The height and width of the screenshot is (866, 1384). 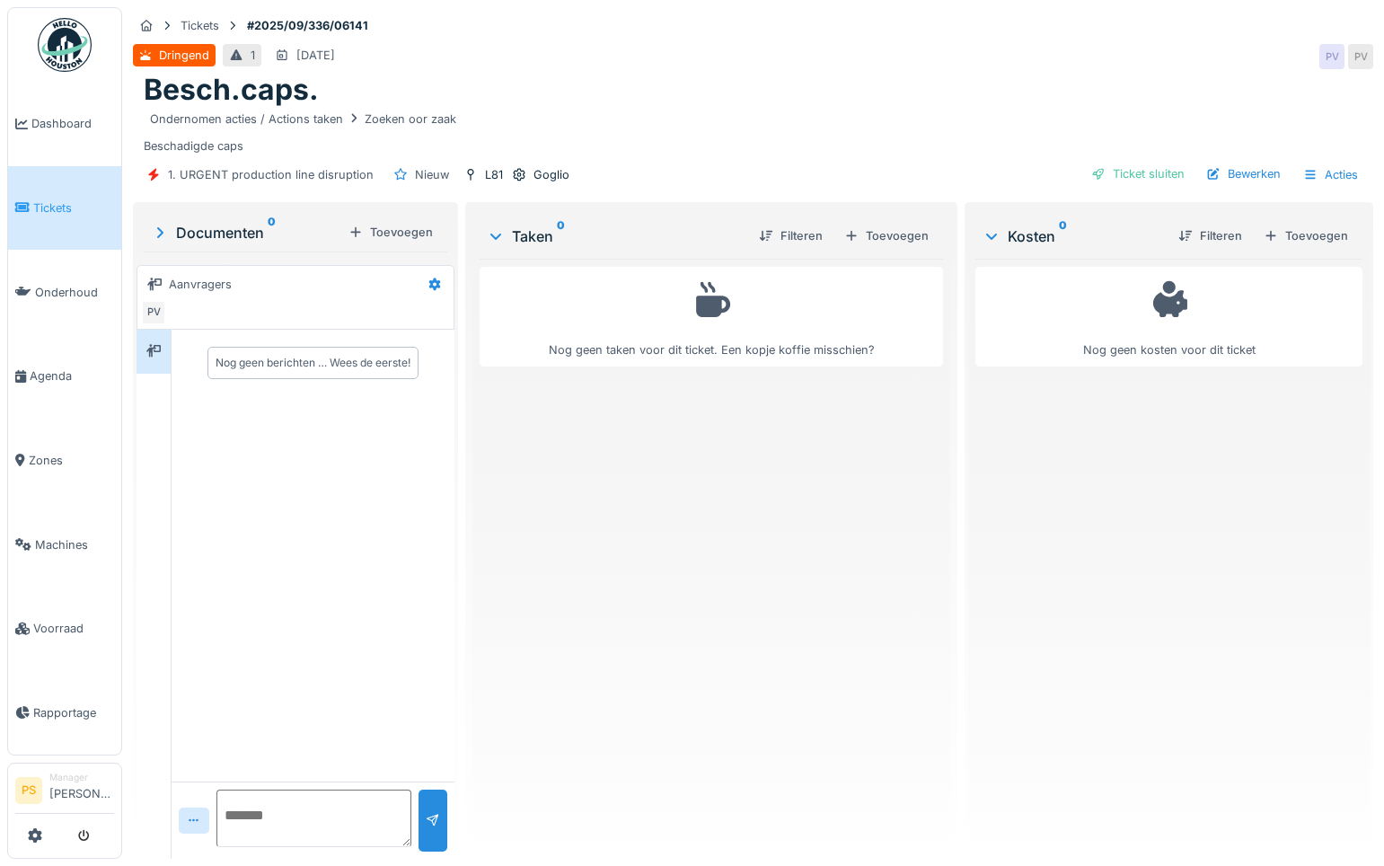 I want to click on div: Documenten, so click(x=246, y=233).